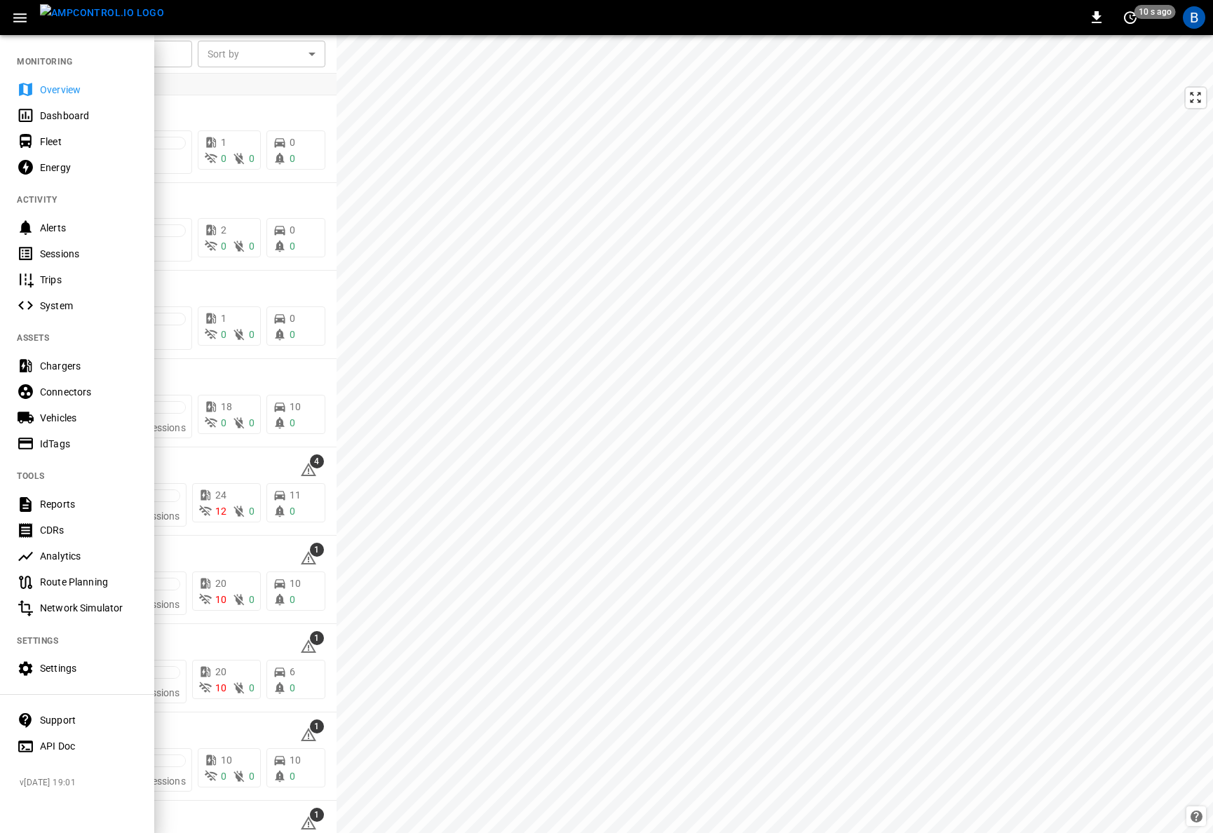  Describe the element at coordinates (88, 582) in the screenshot. I see `div: Route Planning` at that location.